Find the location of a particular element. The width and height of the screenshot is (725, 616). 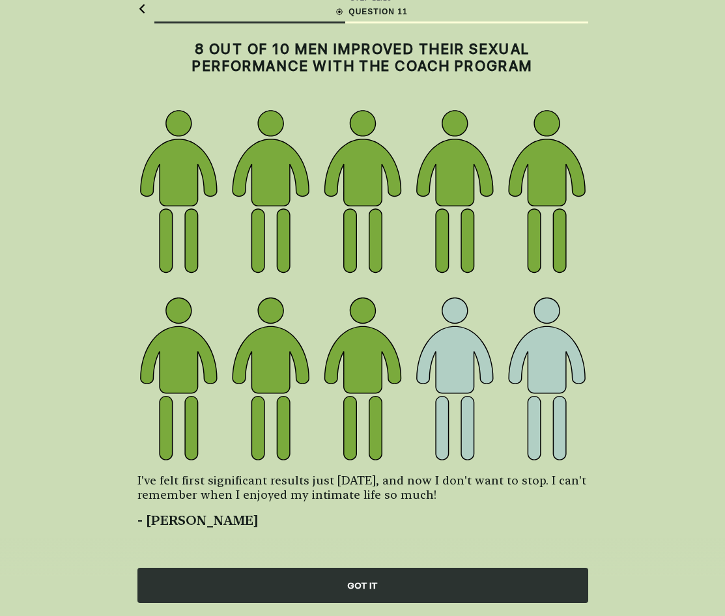

div: QUESTION 11 is located at coordinates (371, 12).